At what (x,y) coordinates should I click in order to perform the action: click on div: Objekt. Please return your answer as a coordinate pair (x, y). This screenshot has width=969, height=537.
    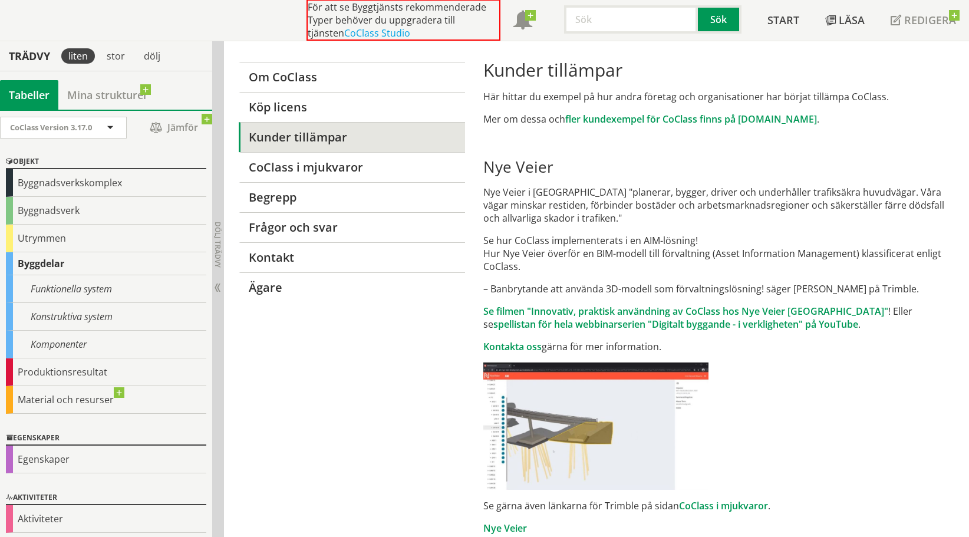
    Looking at the image, I should click on (106, 162).